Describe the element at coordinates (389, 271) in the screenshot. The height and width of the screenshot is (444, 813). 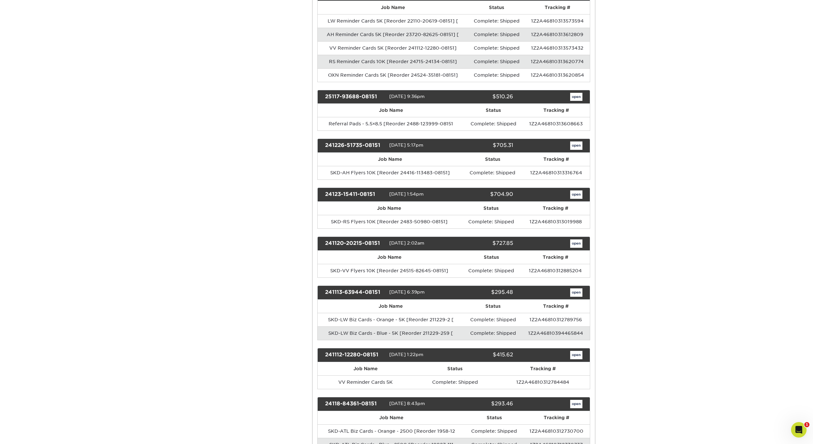
I see `td: SKD-VV Flyers 10K [Reorder 24515-82645-08151]` at that location.